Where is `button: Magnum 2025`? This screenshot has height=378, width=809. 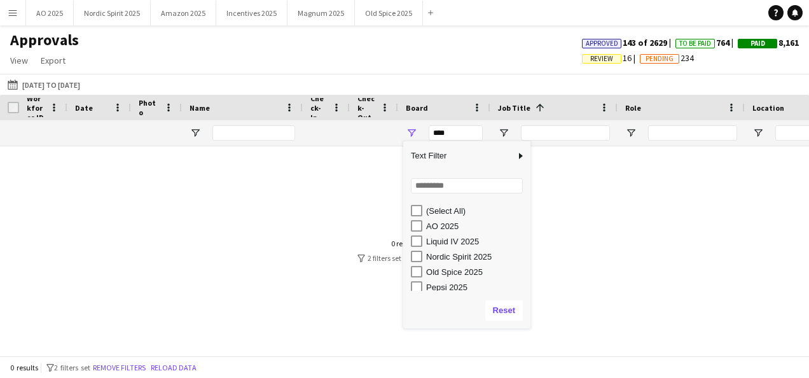 button: Magnum 2025 is located at coordinates (321, 13).